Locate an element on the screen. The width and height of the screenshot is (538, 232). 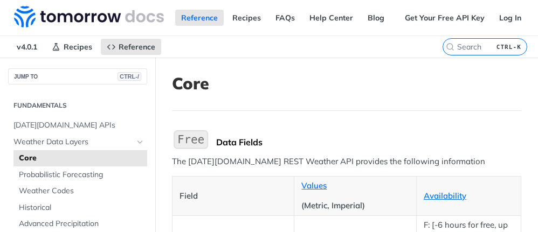
a: Probabilistic Forecasting is located at coordinates (80, 175).